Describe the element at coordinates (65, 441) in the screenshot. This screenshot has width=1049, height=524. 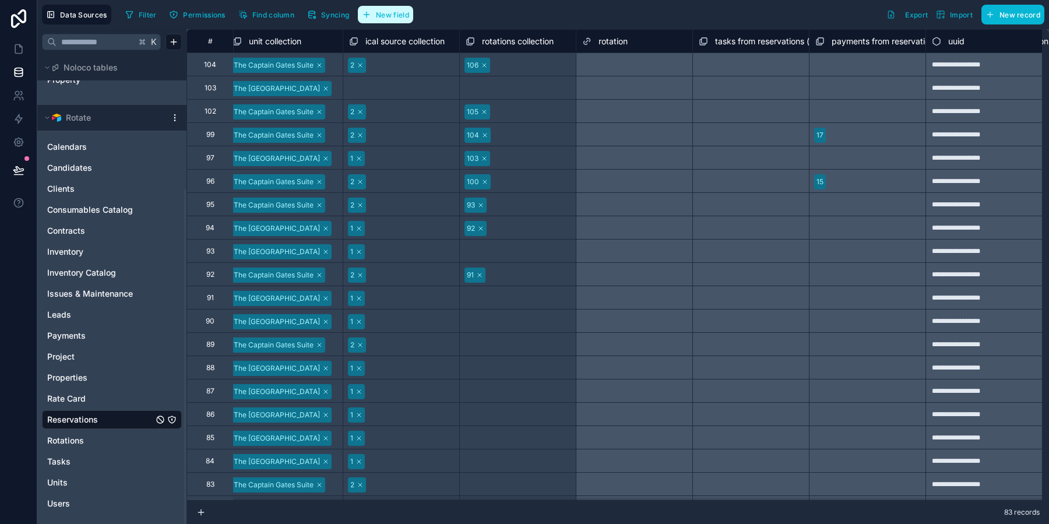
I see `span: Rotations` at that location.